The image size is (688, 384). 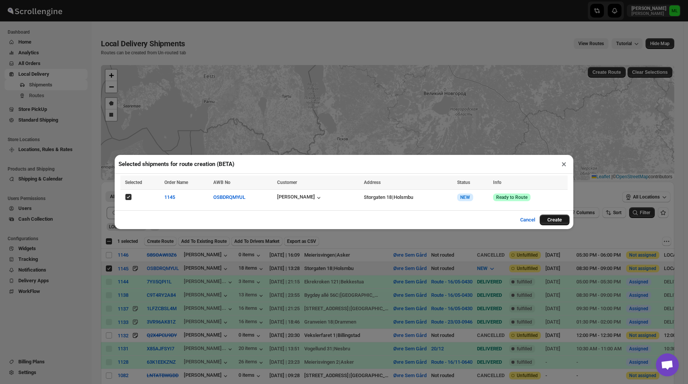 What do you see at coordinates (176, 164) in the screenshot?
I see `h2: Selected shipments for route creation (BETA)` at bounding box center [176, 164].